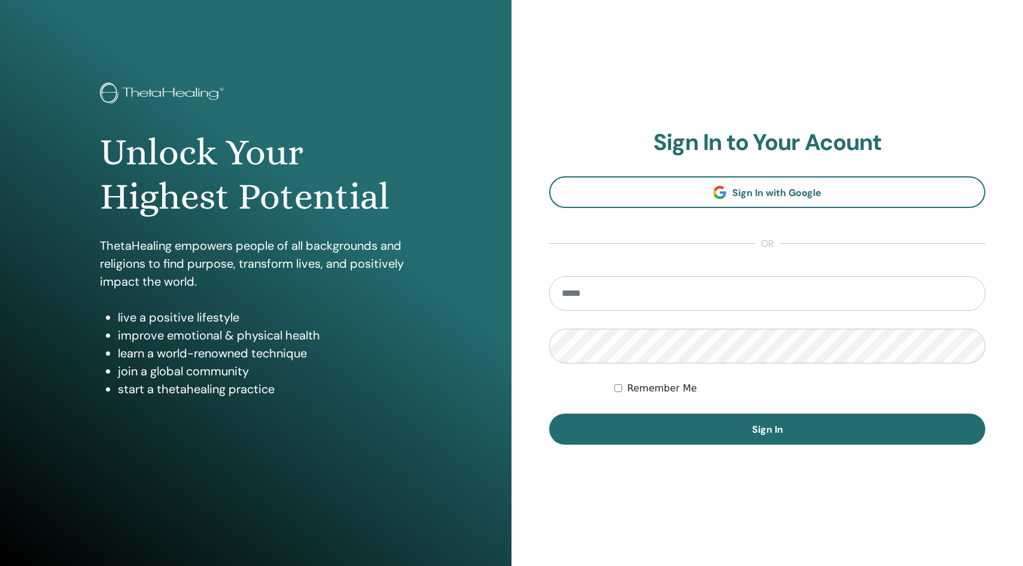 The image size is (1023, 566). I want to click on span: or, so click(767, 244).